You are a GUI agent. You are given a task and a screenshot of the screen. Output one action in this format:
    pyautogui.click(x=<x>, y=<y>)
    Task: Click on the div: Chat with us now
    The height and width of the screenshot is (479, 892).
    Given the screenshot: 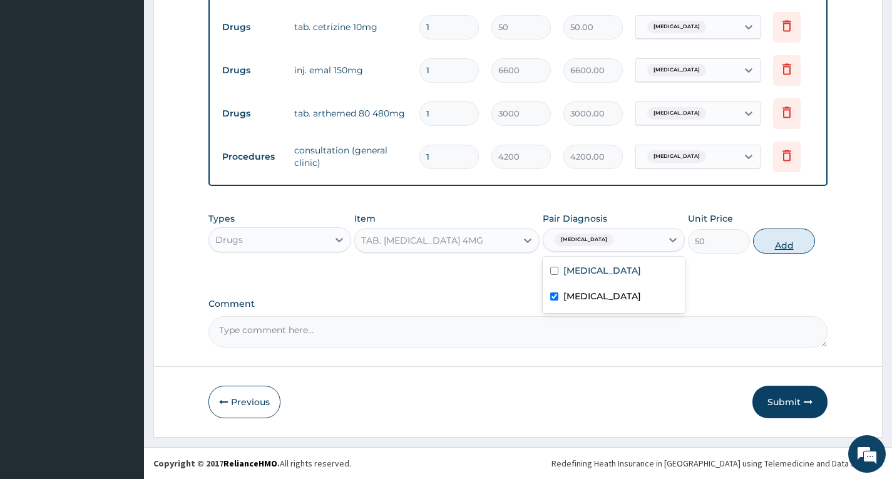 What is the action you would take?
    pyautogui.click(x=138, y=78)
    